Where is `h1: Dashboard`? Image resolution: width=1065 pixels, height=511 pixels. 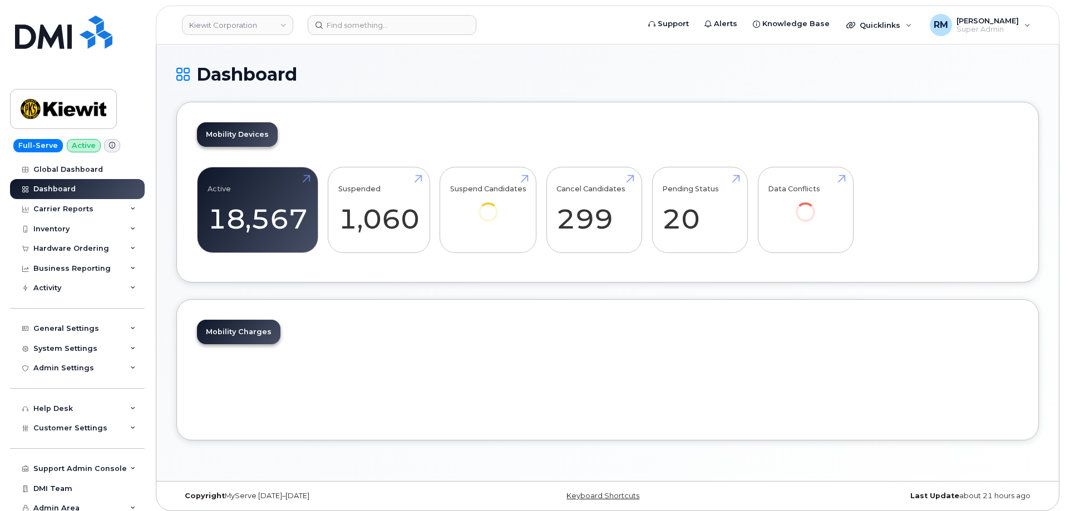
h1: Dashboard is located at coordinates (608, 74).